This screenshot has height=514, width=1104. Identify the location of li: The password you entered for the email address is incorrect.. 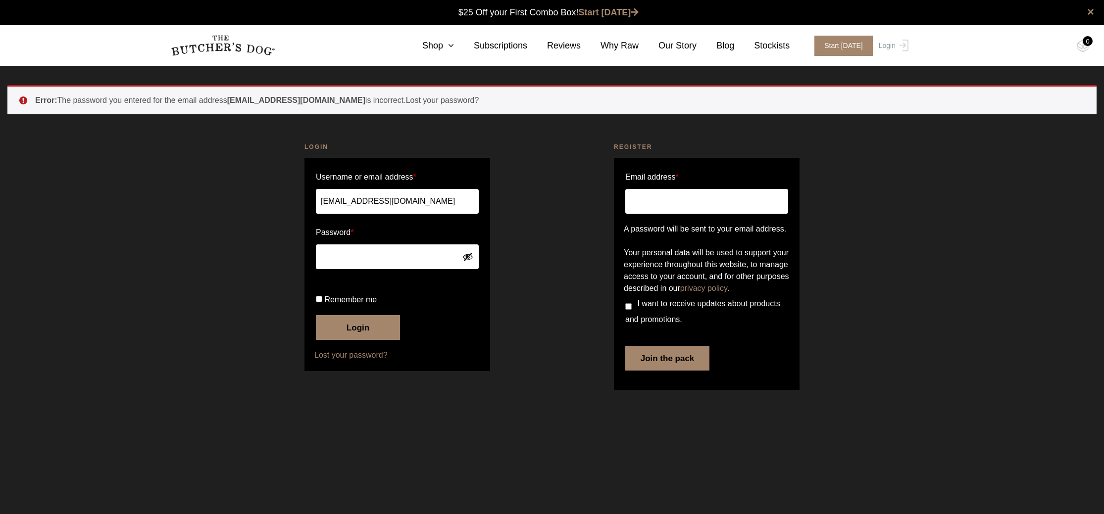
(558, 100).